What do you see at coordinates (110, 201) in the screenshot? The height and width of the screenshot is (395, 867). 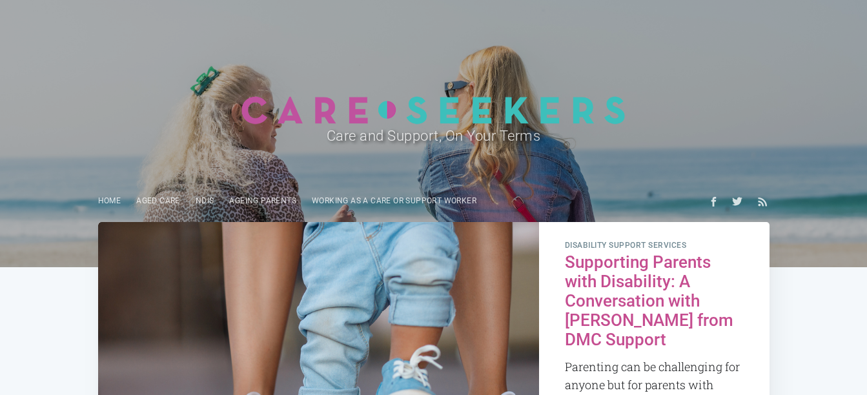 I see `a: Home` at bounding box center [110, 201].